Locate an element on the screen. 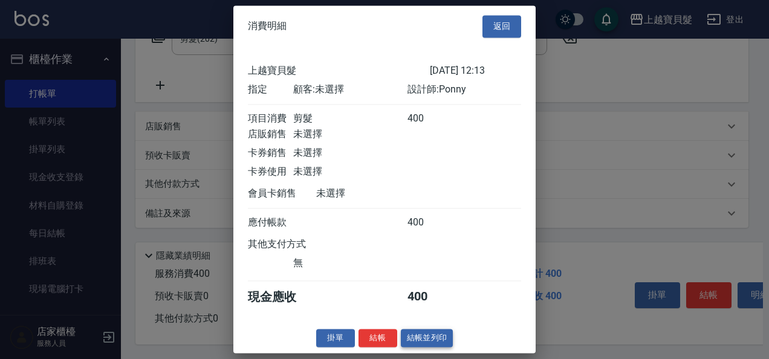  div: 卡券銷售 is located at coordinates (270, 153).